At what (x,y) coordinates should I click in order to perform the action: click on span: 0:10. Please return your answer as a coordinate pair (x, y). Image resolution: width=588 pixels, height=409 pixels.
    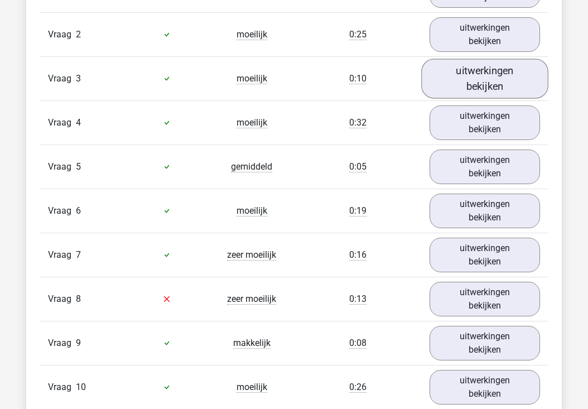
    Looking at the image, I should click on (357, 79).